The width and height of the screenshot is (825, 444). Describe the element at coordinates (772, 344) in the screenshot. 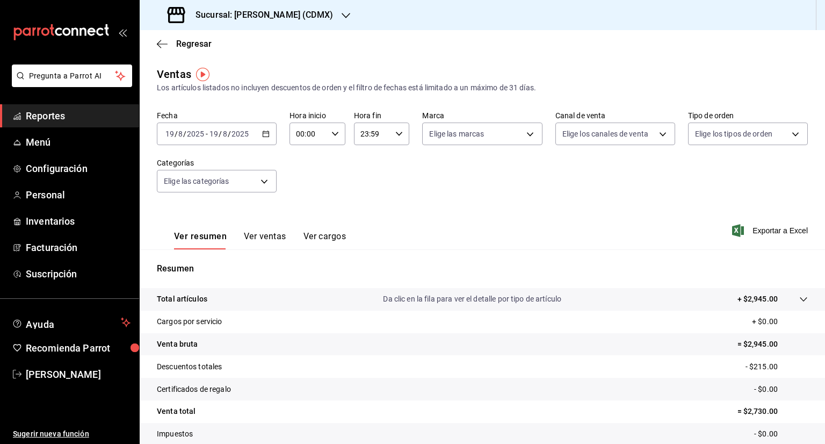

I see `p: = $2,945.00` at that location.